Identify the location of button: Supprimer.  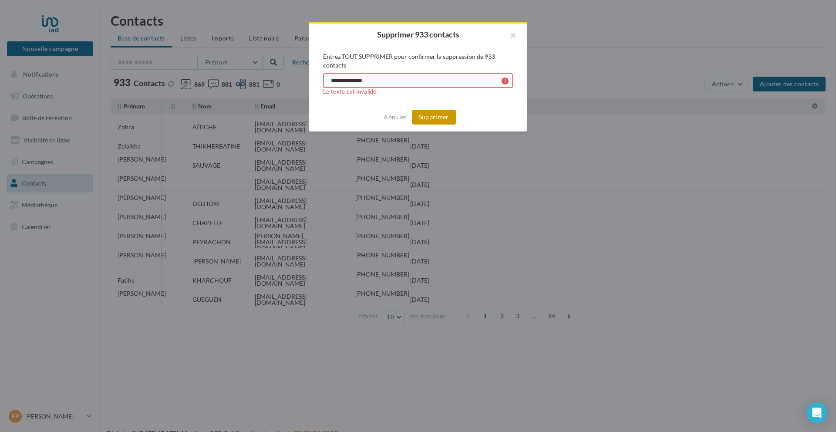
(434, 117).